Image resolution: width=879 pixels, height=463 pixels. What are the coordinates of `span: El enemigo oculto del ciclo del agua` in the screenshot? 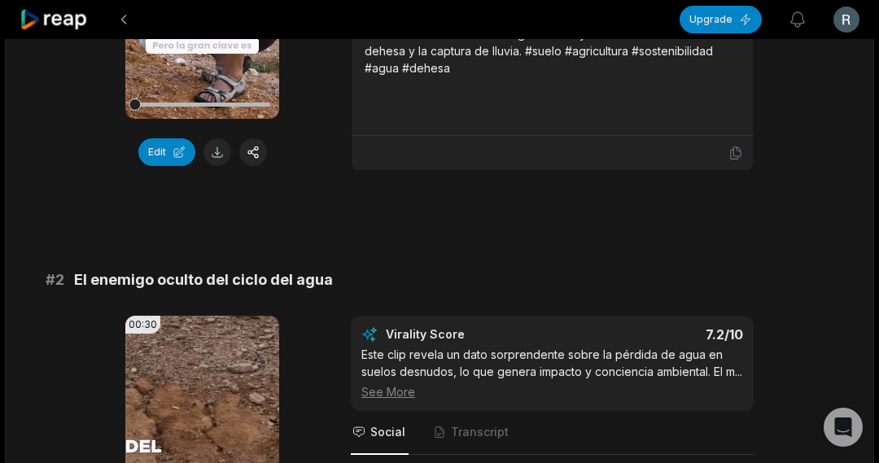 It's located at (204, 280).